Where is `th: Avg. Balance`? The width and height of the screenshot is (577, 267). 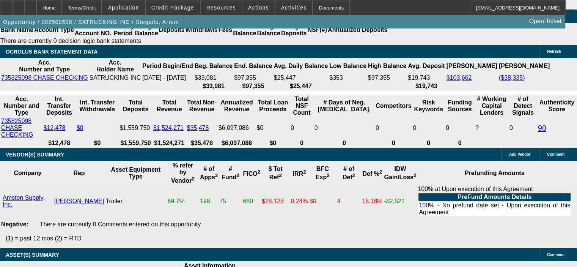
th: Avg. Balance is located at coordinates (268, 30).